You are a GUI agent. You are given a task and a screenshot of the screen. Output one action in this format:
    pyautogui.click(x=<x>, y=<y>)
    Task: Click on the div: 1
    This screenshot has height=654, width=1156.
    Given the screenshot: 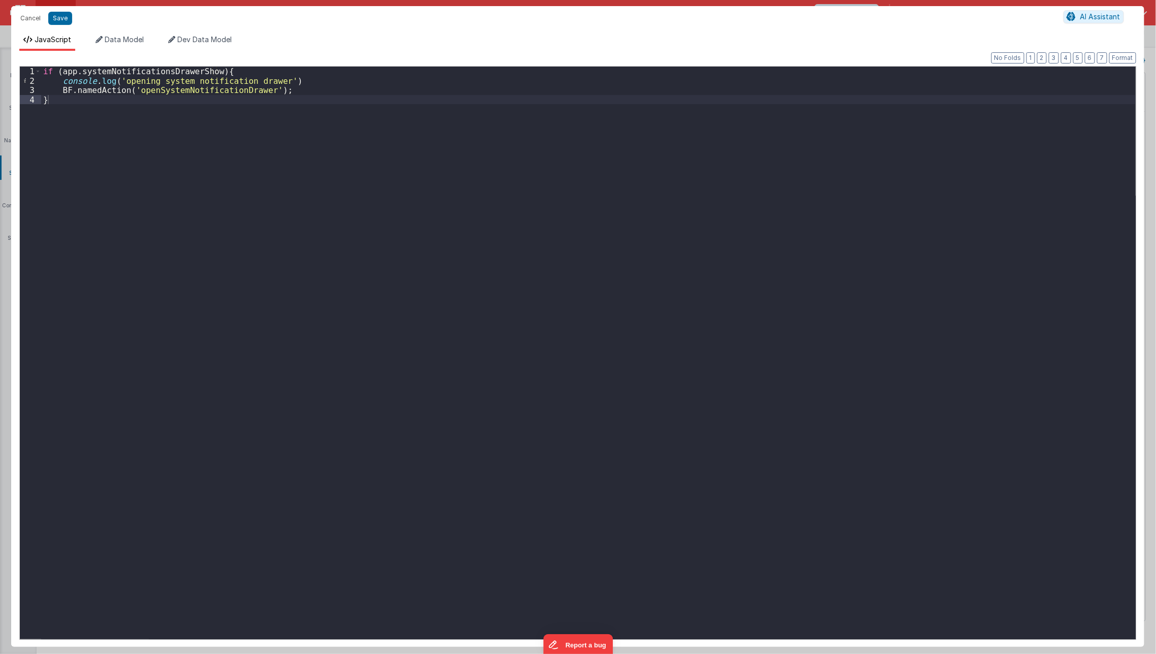 What is the action you would take?
    pyautogui.click(x=30, y=71)
    